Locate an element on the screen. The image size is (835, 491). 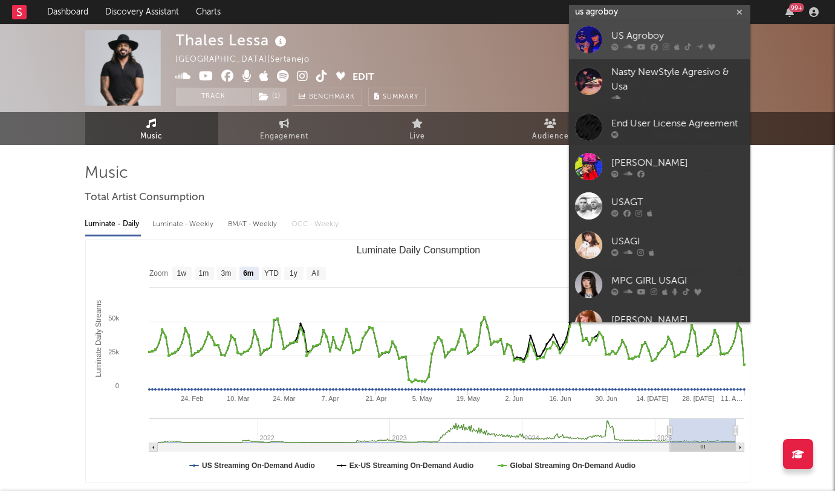
div: BMAT - Weekly is located at coordinates (254, 224).